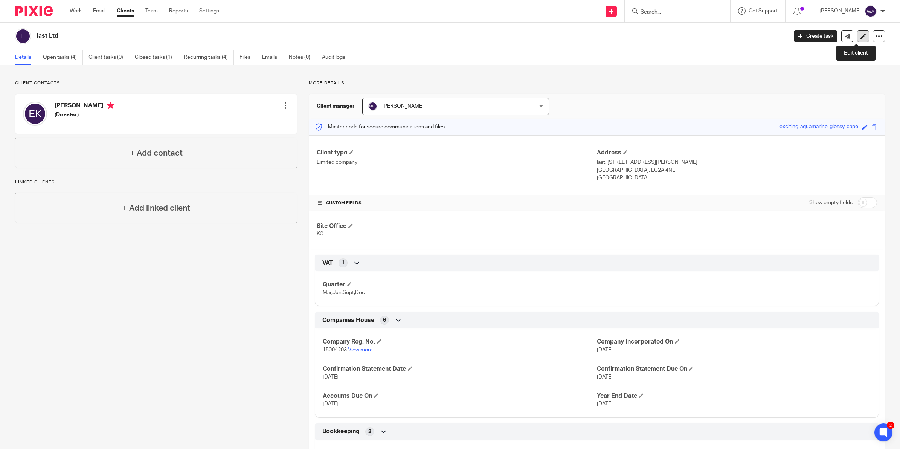  What do you see at coordinates (63, 57) in the screenshot?
I see `a: Open tasks (4)` at bounding box center [63, 57].